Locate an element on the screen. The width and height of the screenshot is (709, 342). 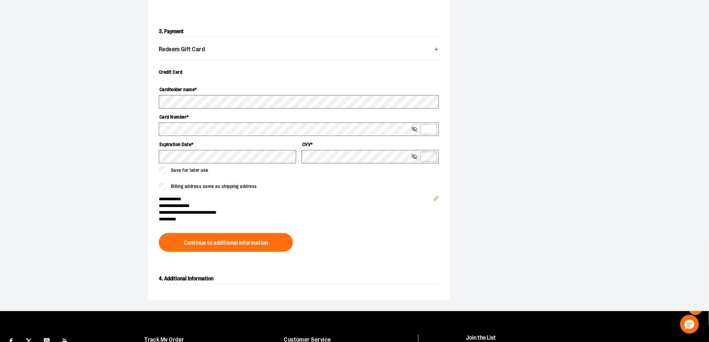
input: Save for later use is located at coordinates (163, 170).